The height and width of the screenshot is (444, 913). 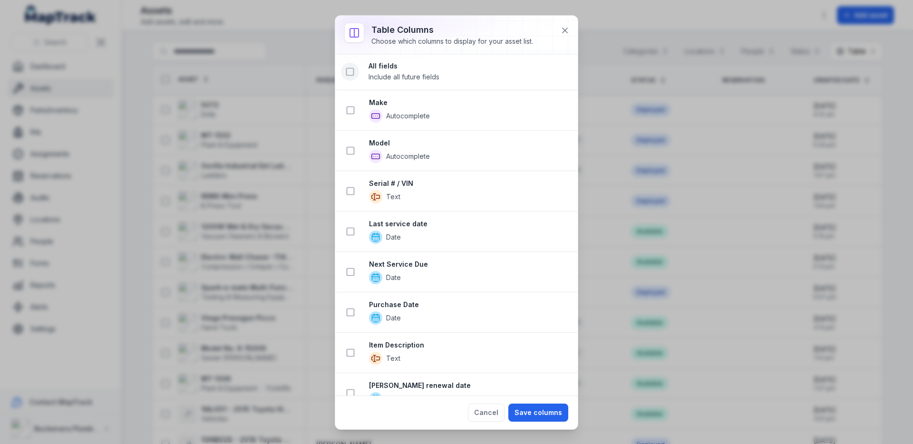 I want to click on strong: Serial # / VIN, so click(x=469, y=184).